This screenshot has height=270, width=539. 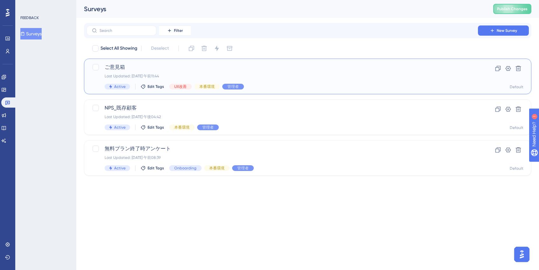 I want to click on button: Publish Changes, so click(x=512, y=9).